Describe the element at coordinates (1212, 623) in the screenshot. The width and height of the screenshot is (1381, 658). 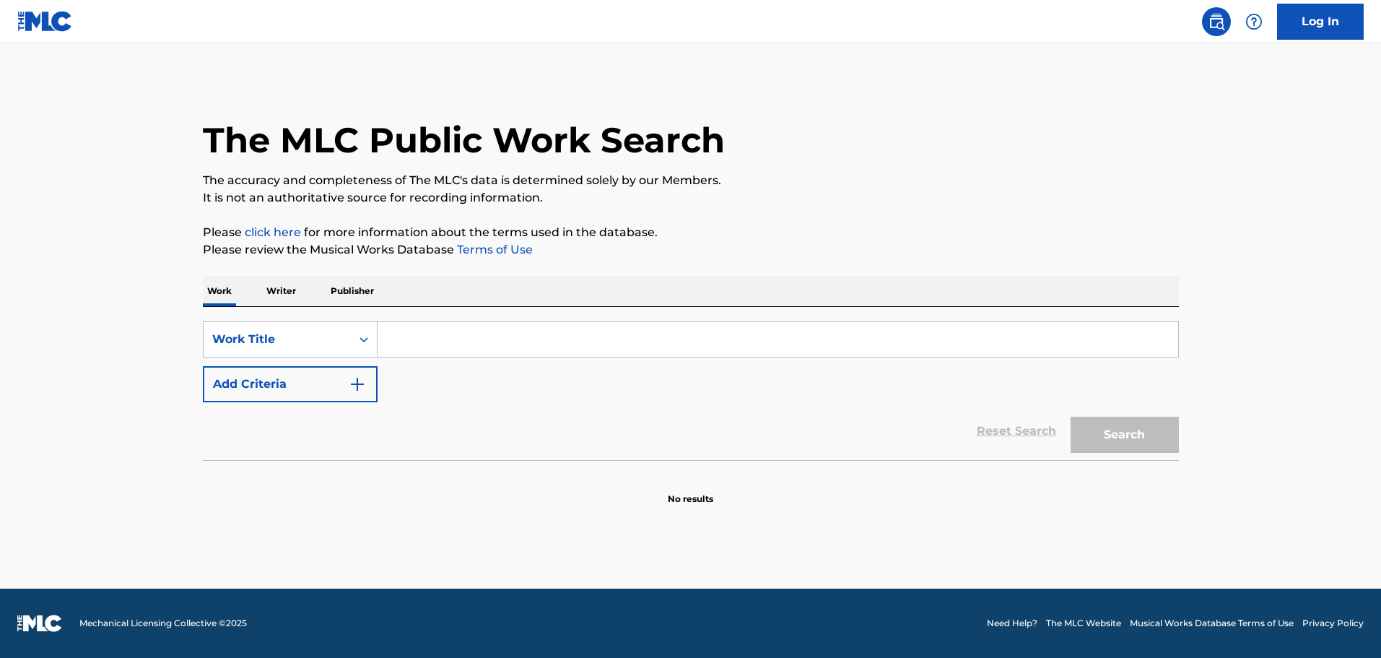
I see `a: Musical Works Database Terms of Use` at that location.